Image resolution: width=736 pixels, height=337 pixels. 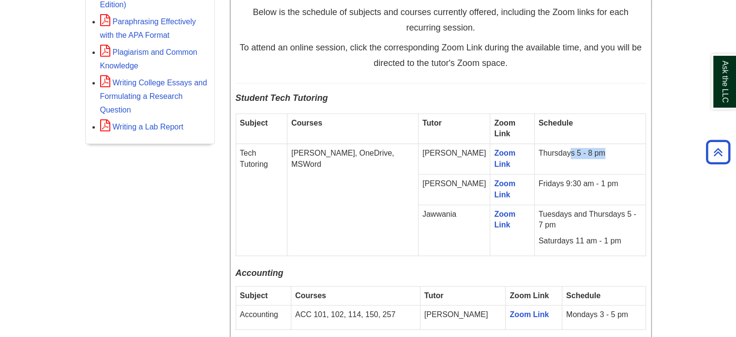 I want to click on td: Tech Tutoring, so click(x=261, y=199).